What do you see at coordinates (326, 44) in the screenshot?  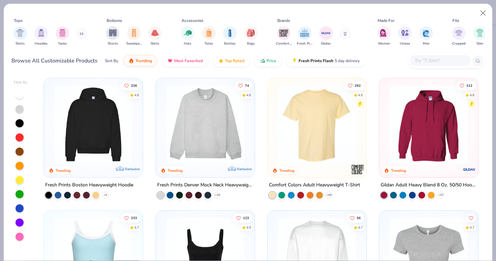 I see `span: Gildan` at bounding box center [326, 44].